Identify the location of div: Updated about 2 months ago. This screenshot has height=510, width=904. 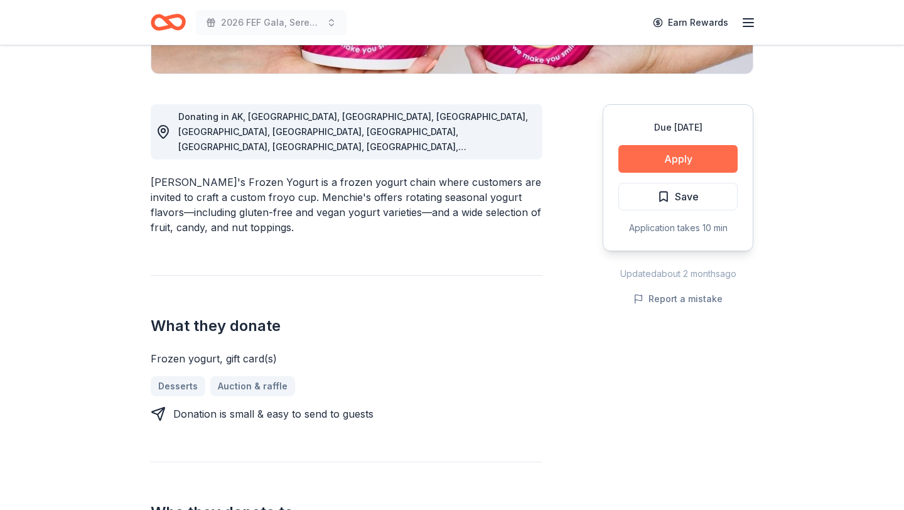
(678, 274).